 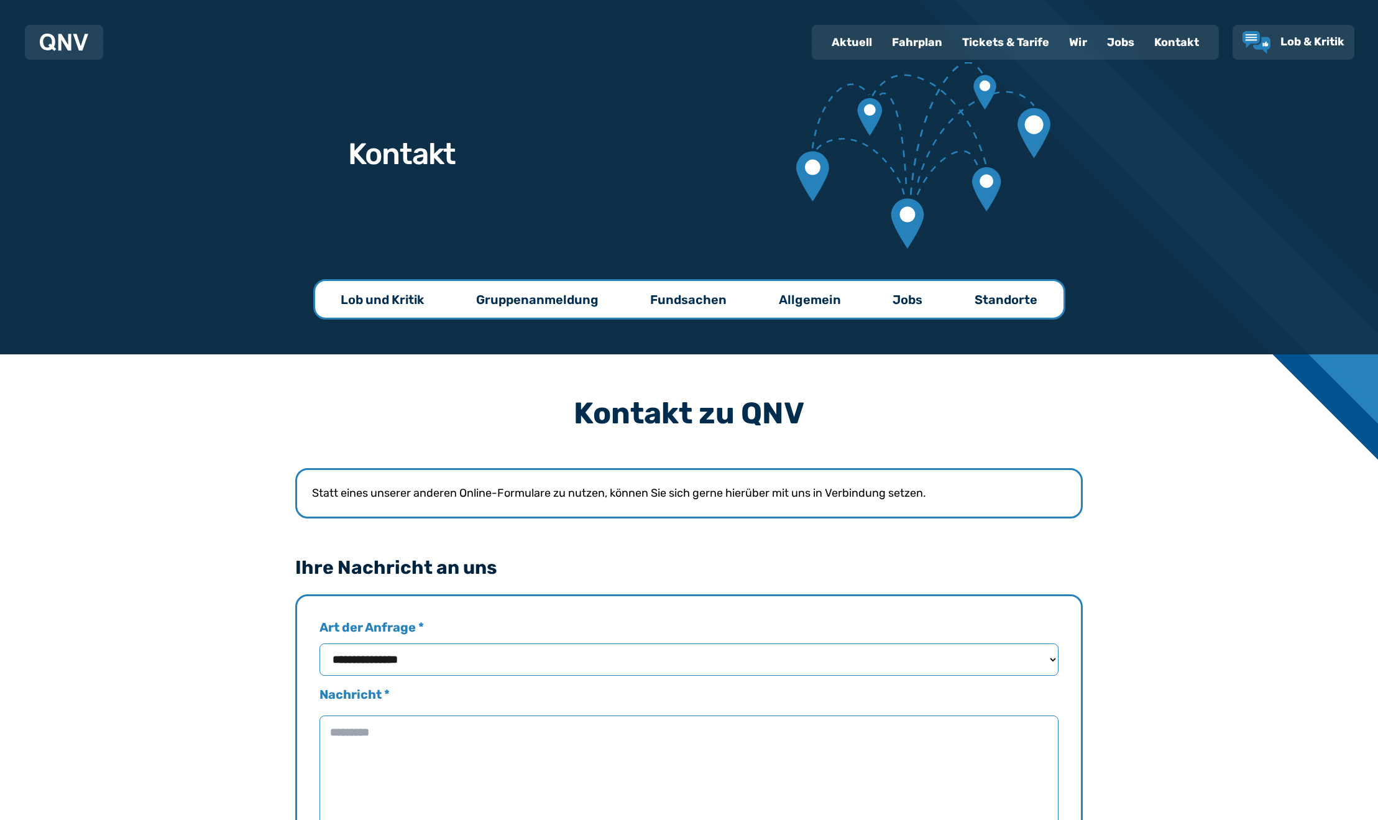 What do you see at coordinates (1078, 42) in the screenshot?
I see `div: Wir` at bounding box center [1078, 42].